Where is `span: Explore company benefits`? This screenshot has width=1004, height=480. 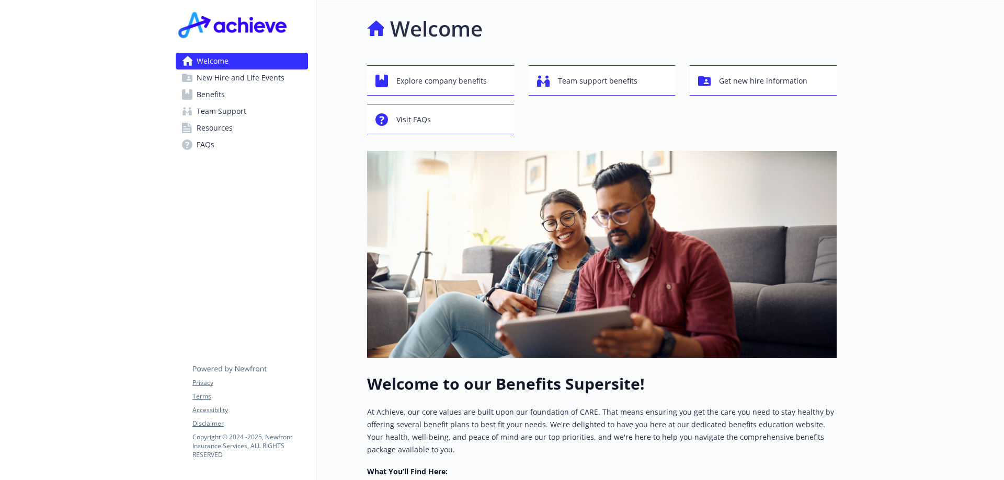
span: Explore company benefits is located at coordinates (441, 81).